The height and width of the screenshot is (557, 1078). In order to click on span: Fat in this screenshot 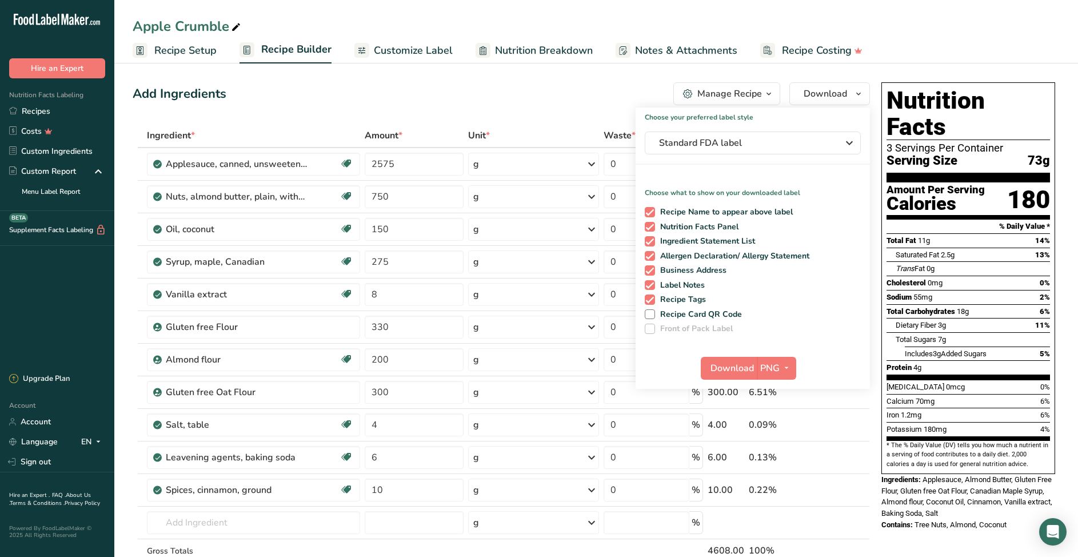, I will do `click(910, 268)`.